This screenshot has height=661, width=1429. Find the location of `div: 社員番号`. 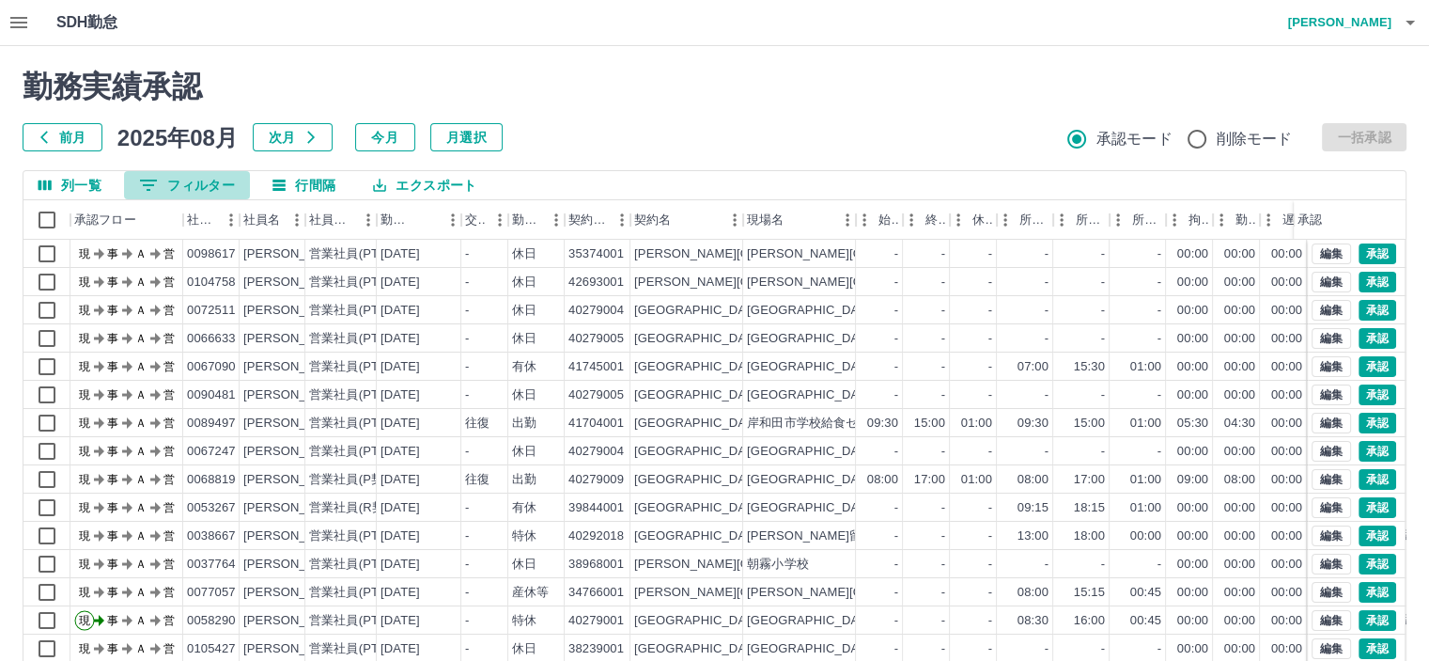

div: 社員番号 is located at coordinates (211, 220).